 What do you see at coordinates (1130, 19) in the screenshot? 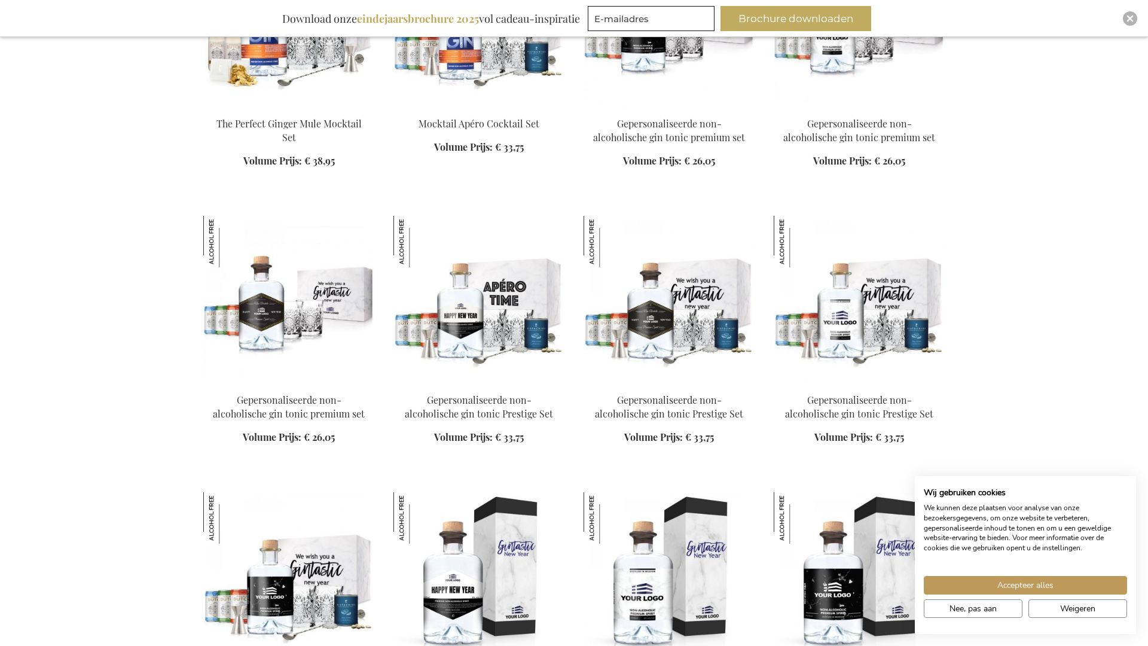
I see `img: Close` at bounding box center [1130, 19].